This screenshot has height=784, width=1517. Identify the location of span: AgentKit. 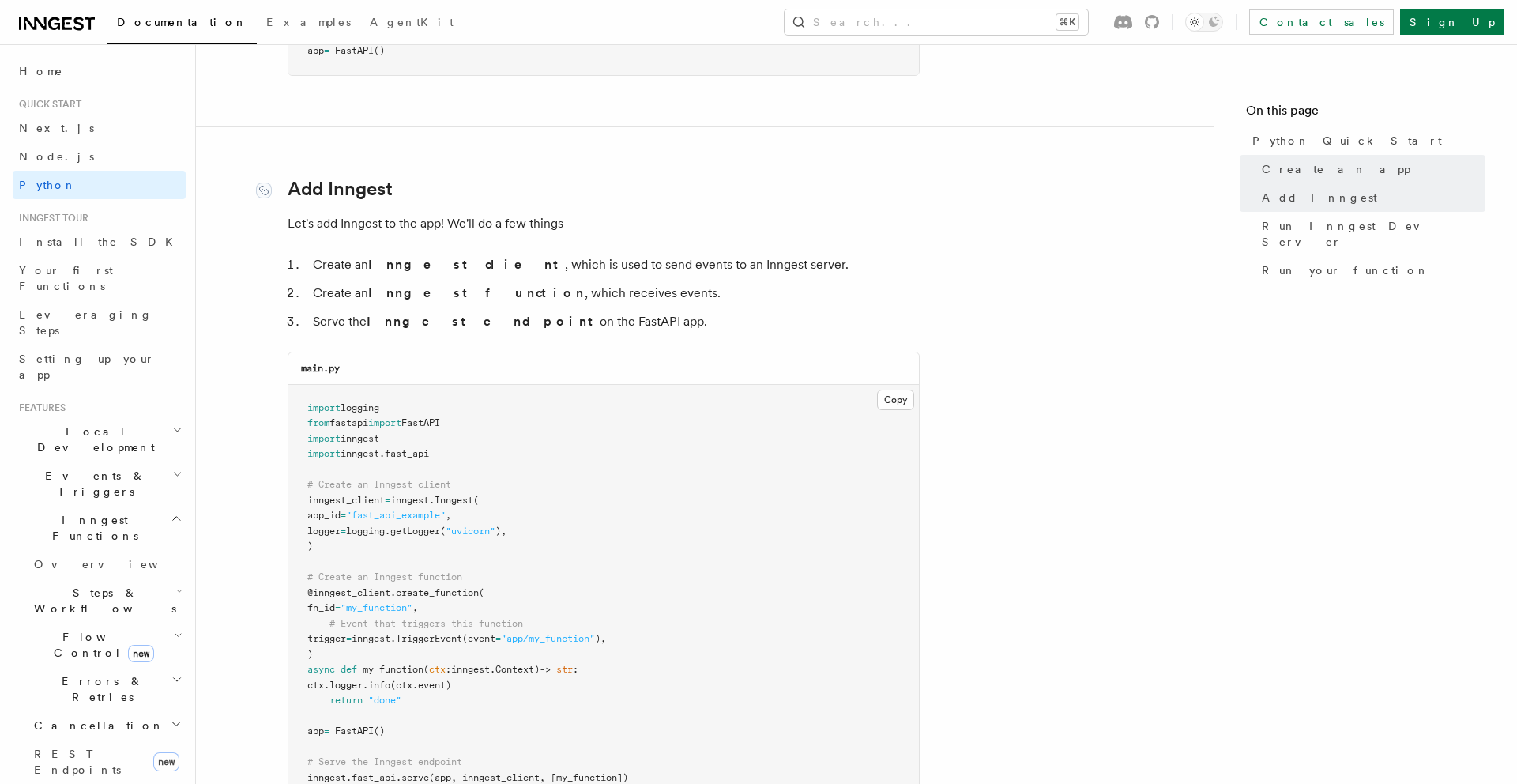
(412, 22).